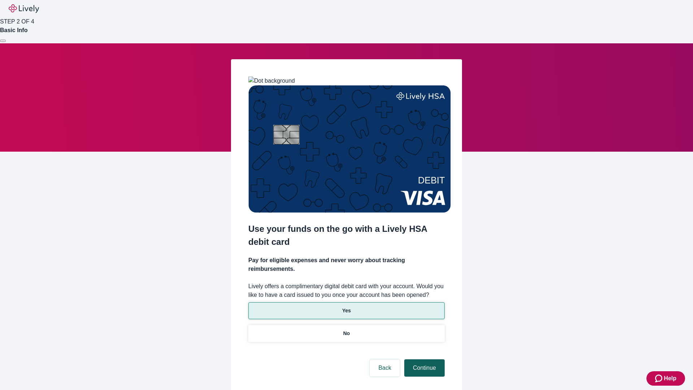 The image size is (693, 390). Describe the element at coordinates (346, 333) in the screenshot. I see `button: No` at that location.